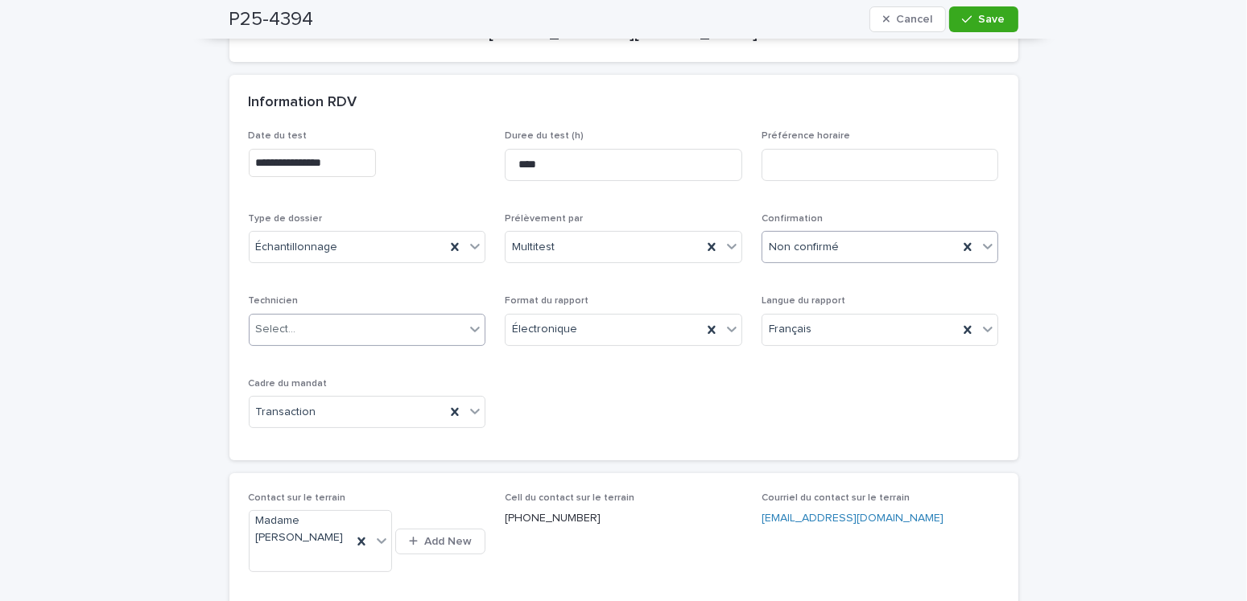 The image size is (1247, 601). I want to click on span: Préférence horaire, so click(806, 136).